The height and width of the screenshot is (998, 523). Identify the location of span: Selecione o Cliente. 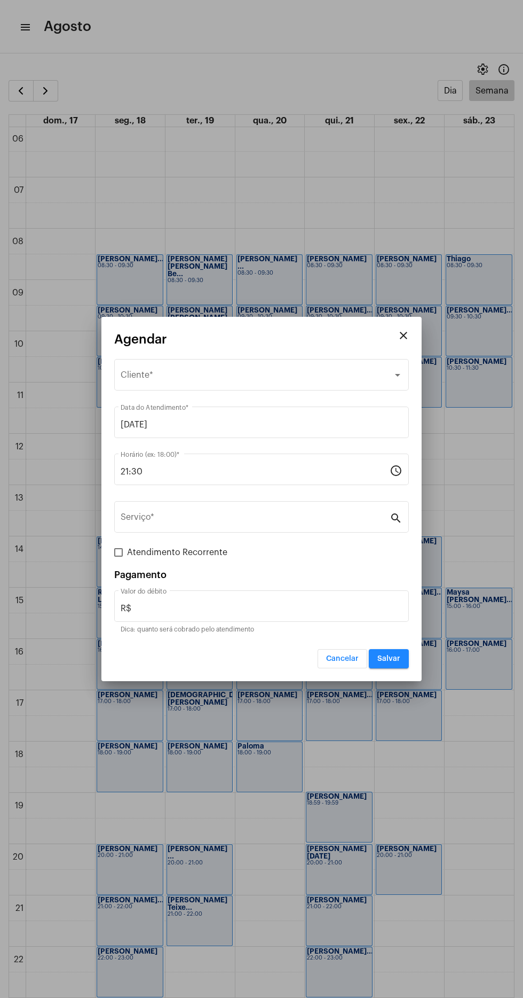
(257, 377).